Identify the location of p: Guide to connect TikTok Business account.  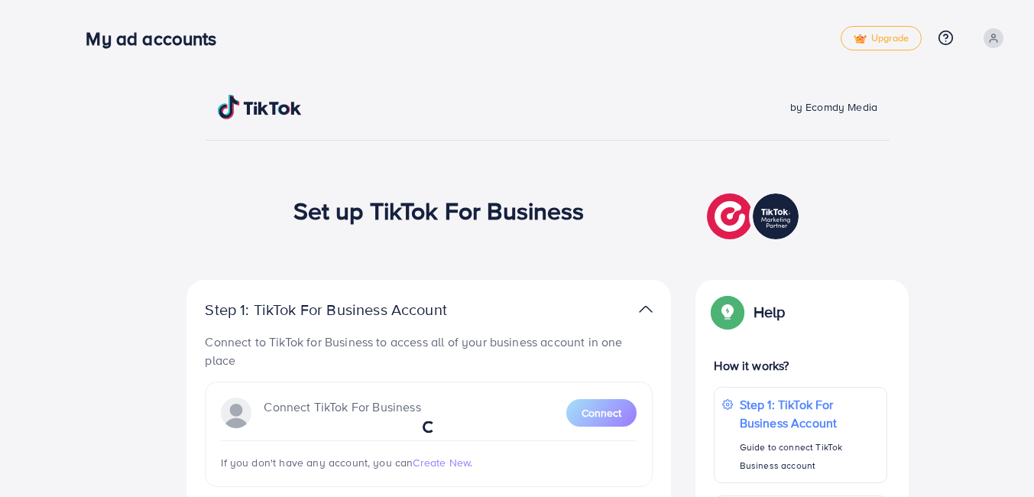
(809, 456).